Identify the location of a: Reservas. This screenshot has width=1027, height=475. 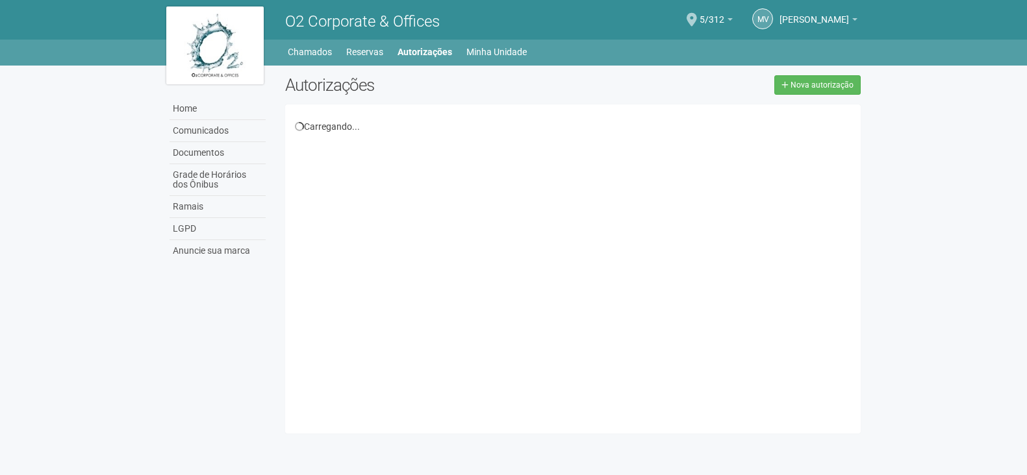
(364, 52).